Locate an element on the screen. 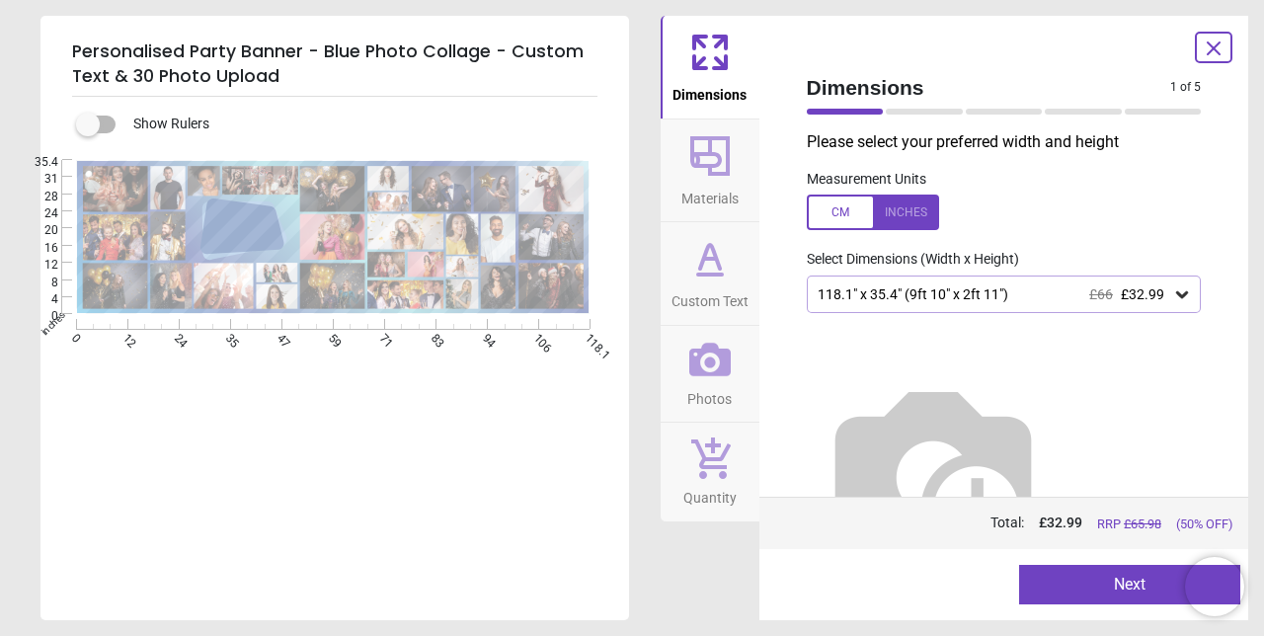 The height and width of the screenshot is (636, 1264). h5: Personalised Party Banner - Blue Photo Collage - Custom Text & 30 Photo Upload is located at coordinates (335, 64).